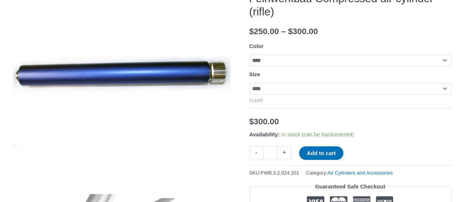 This screenshot has width=463, height=202. Describe the element at coordinates (256, 100) in the screenshot. I see `a: Clear options` at that location.